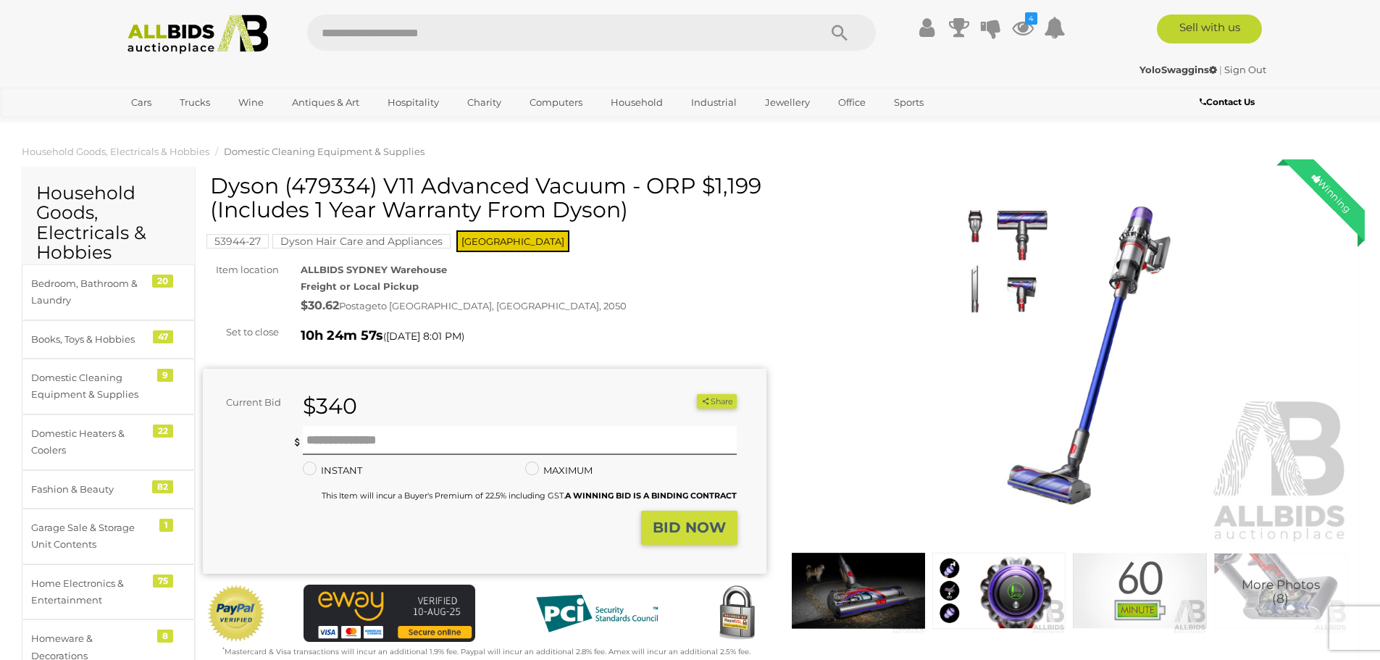  I want to click on a: Industrial, so click(713, 102).